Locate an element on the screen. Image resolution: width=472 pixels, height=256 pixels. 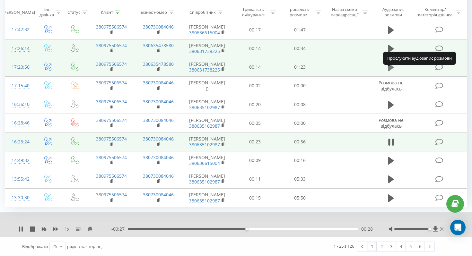
td: 05:50 is located at coordinates (300, 198).